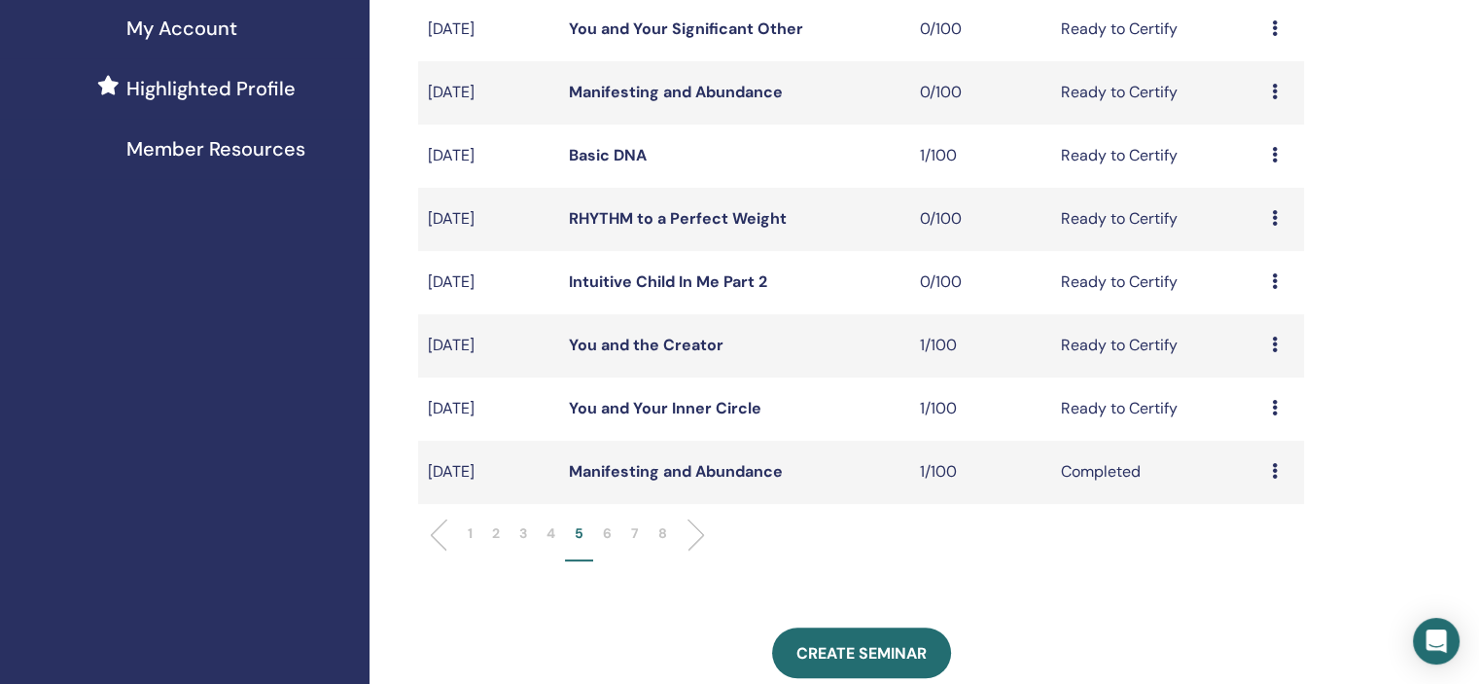 The image size is (1479, 684). I want to click on a: RHYTHM to a Perfect Weight, so click(678, 218).